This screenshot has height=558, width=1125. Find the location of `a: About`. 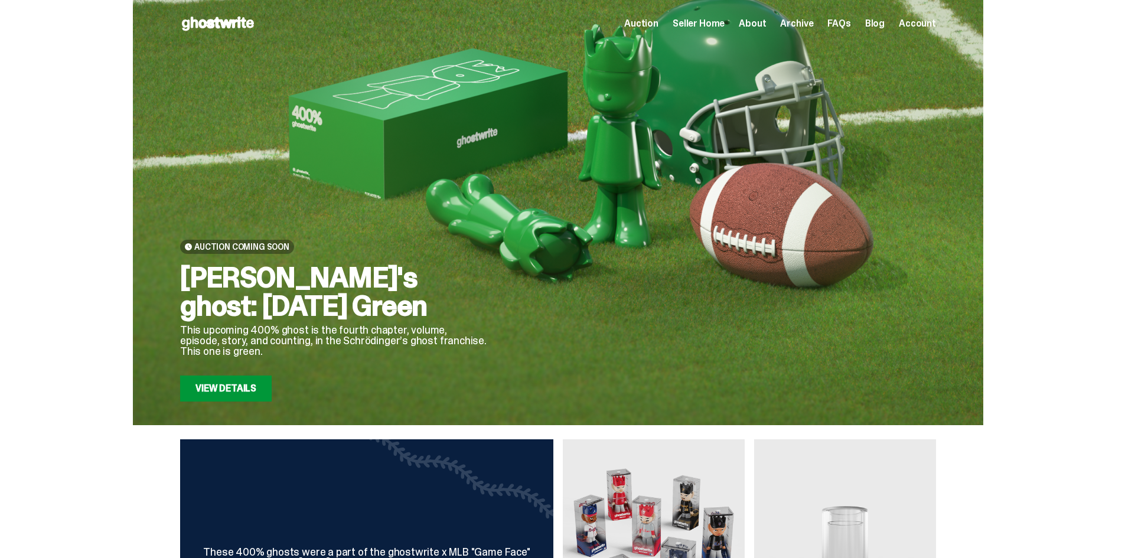

a: About is located at coordinates (753, 24).